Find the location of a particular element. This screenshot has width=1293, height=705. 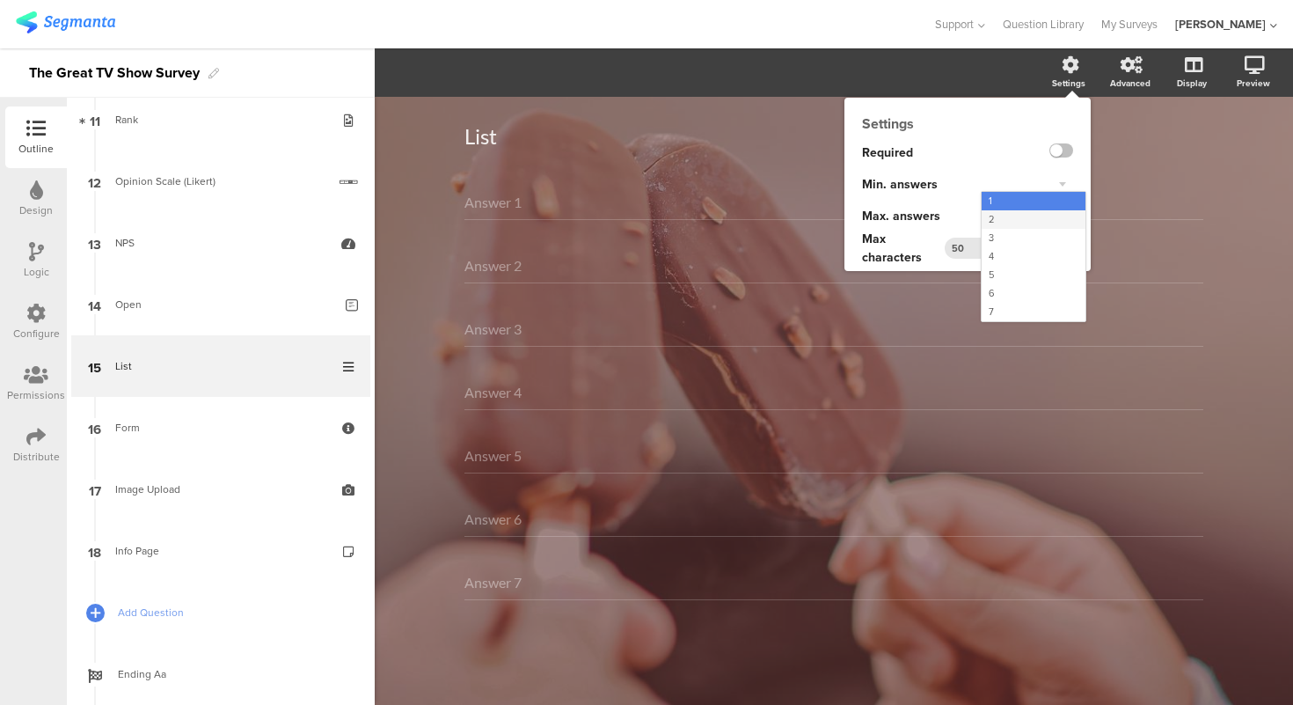

span: Add Question is located at coordinates (231, 612).